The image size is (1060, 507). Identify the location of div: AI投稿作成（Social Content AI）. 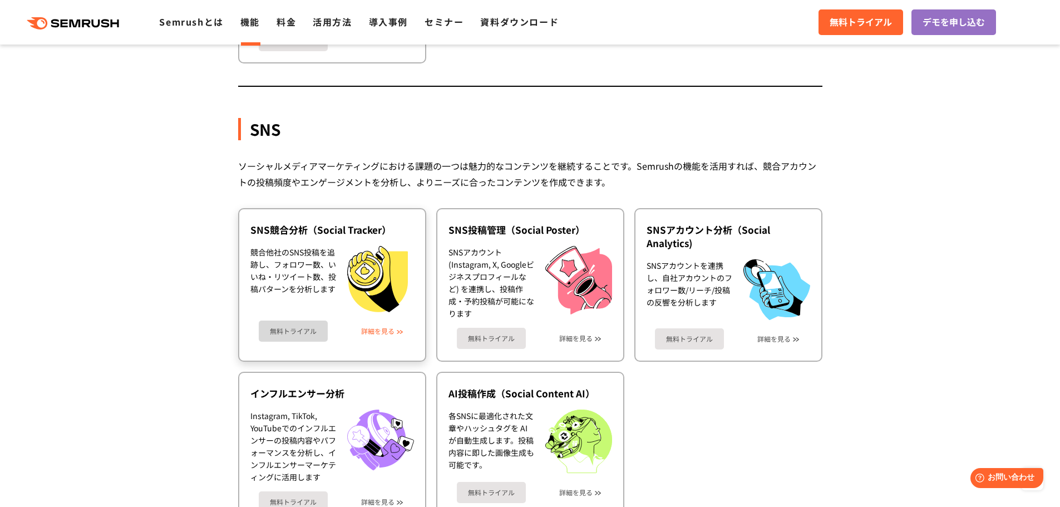
(530, 393).